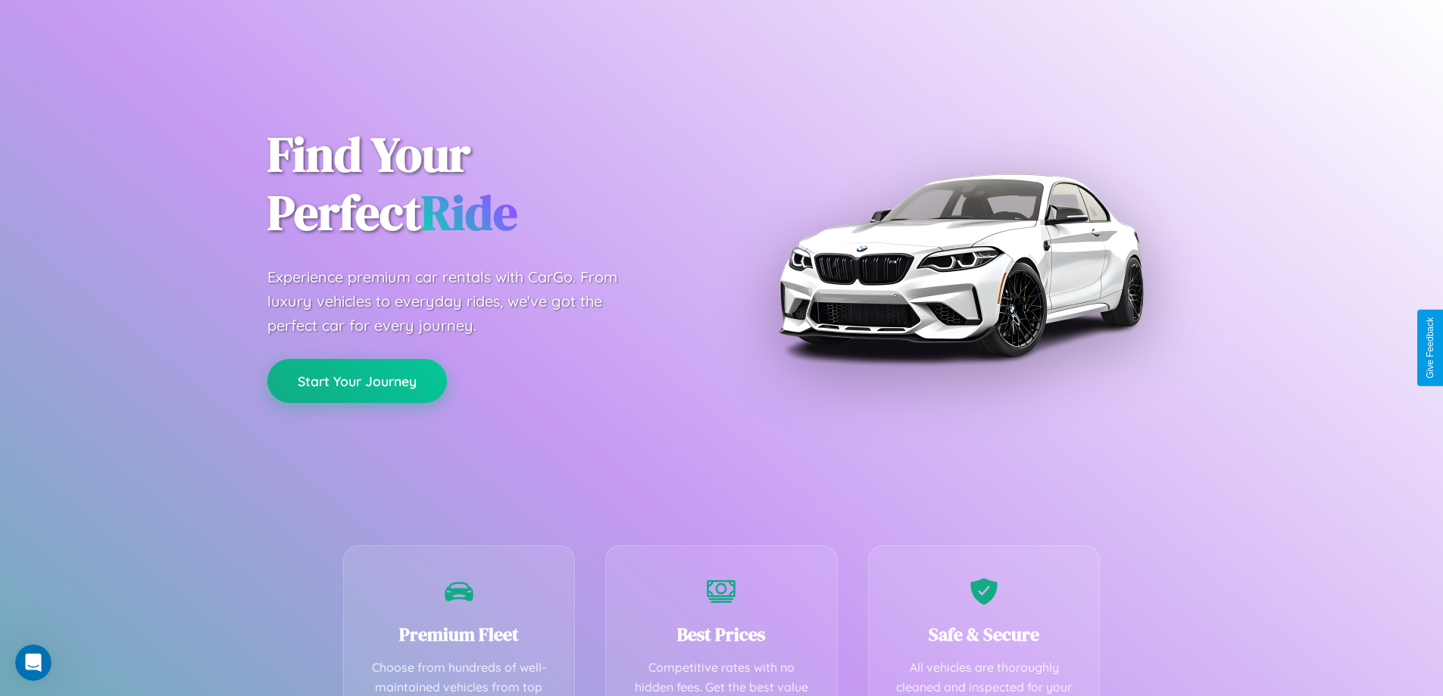 The image size is (1443, 696). What do you see at coordinates (469, 212) in the screenshot?
I see `span: Ride` at bounding box center [469, 212].